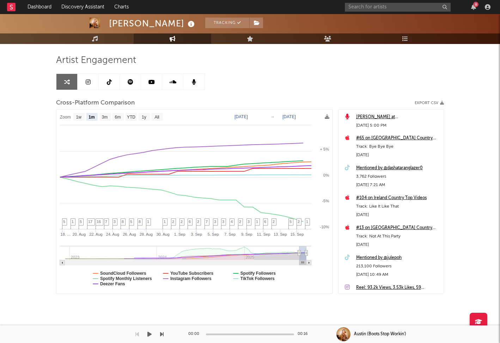  Describe the element at coordinates (191, 279) in the screenshot. I see `text: Instagram Followers` at that location.